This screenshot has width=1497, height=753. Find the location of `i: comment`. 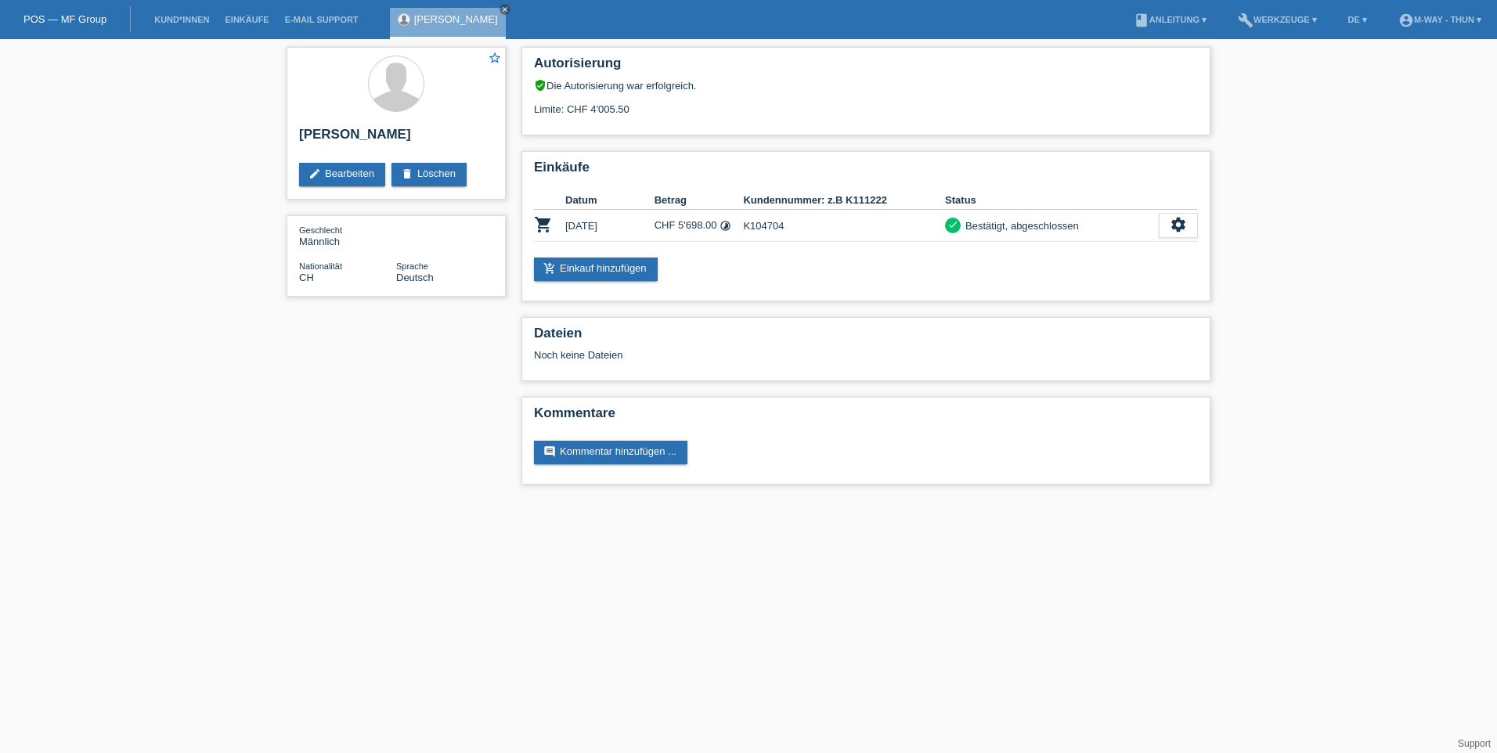

i: comment is located at coordinates (550, 452).